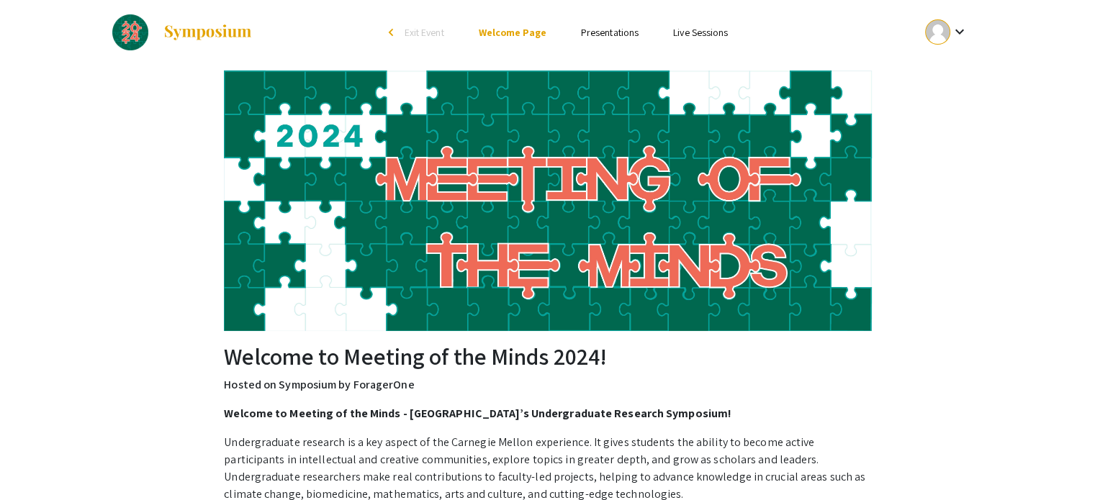 The image size is (1095, 500). Describe the element at coordinates (700, 32) in the screenshot. I see `a: Live Sessions` at that location.